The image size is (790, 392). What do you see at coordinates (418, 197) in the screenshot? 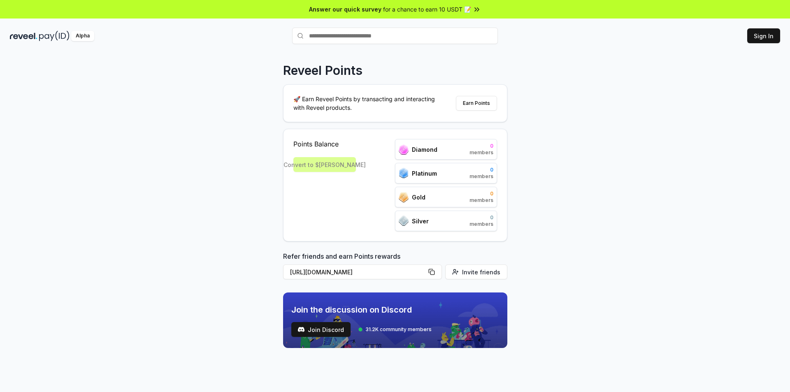
I see `span: Gold` at bounding box center [418, 197].